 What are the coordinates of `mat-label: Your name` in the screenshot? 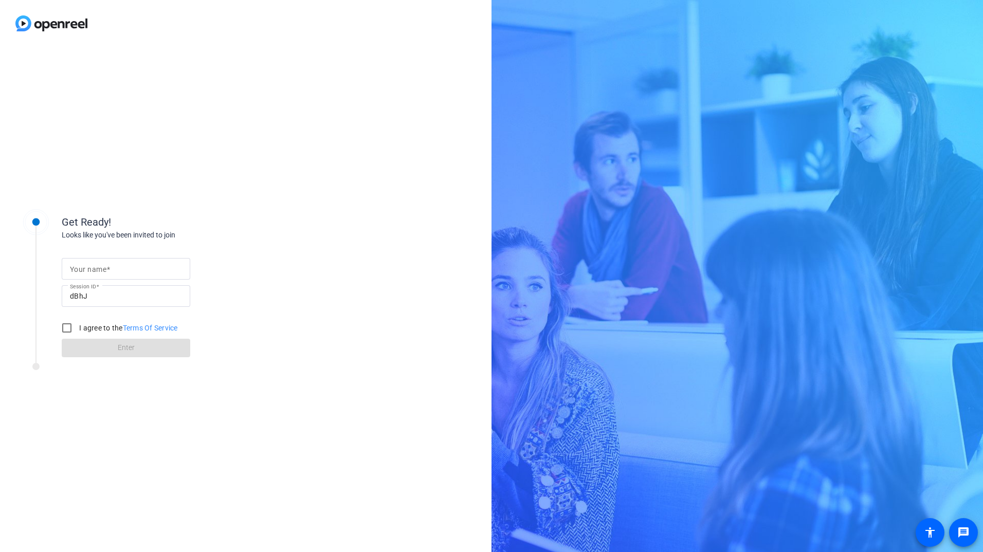 It's located at (88, 269).